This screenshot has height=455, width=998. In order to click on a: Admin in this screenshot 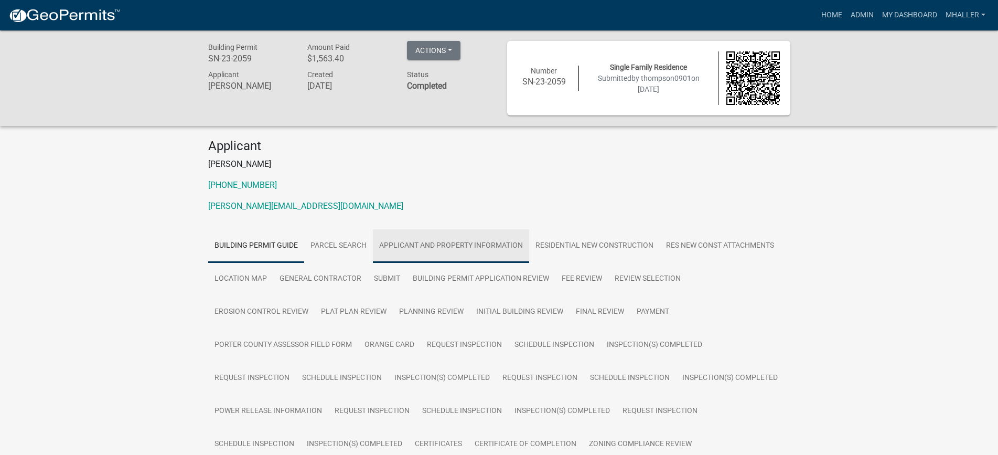, I will do `click(862, 15)`.